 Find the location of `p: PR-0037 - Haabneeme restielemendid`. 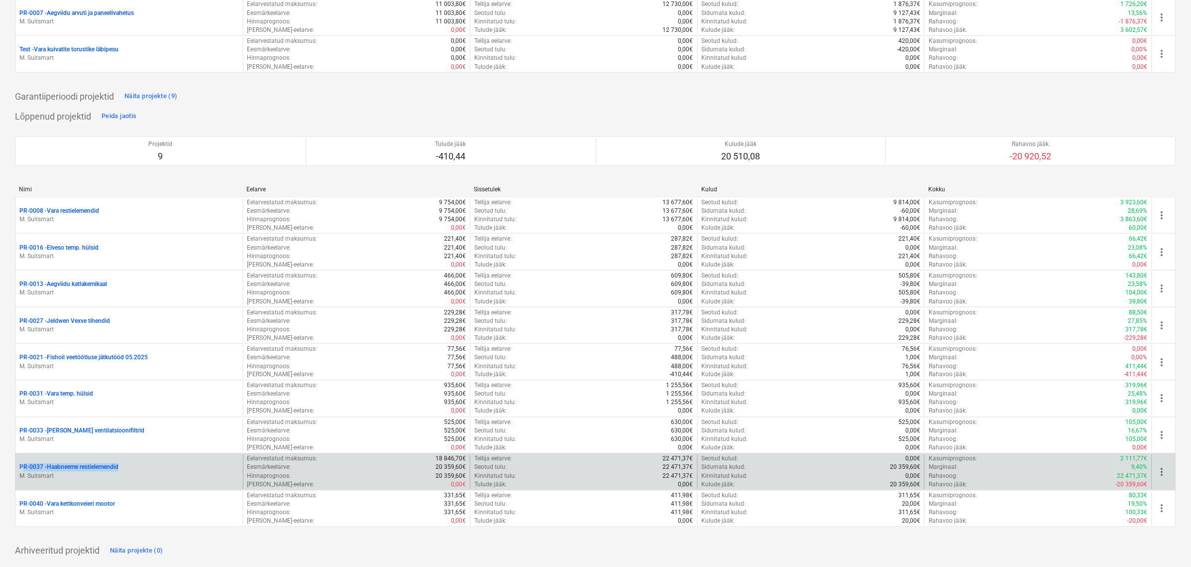

p: PR-0037 - Haabneeme restielemendid is located at coordinates (69, 467).